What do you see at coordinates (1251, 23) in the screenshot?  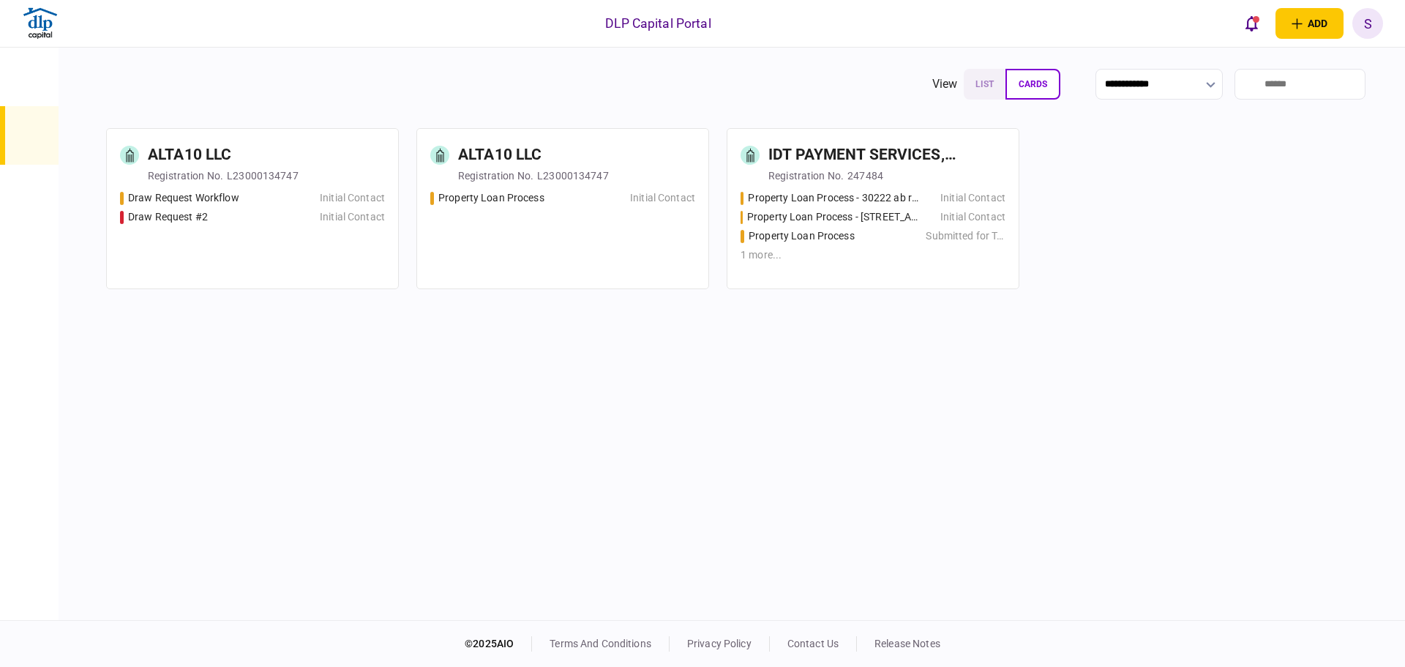 I see `button: open notifications list` at bounding box center [1251, 23].